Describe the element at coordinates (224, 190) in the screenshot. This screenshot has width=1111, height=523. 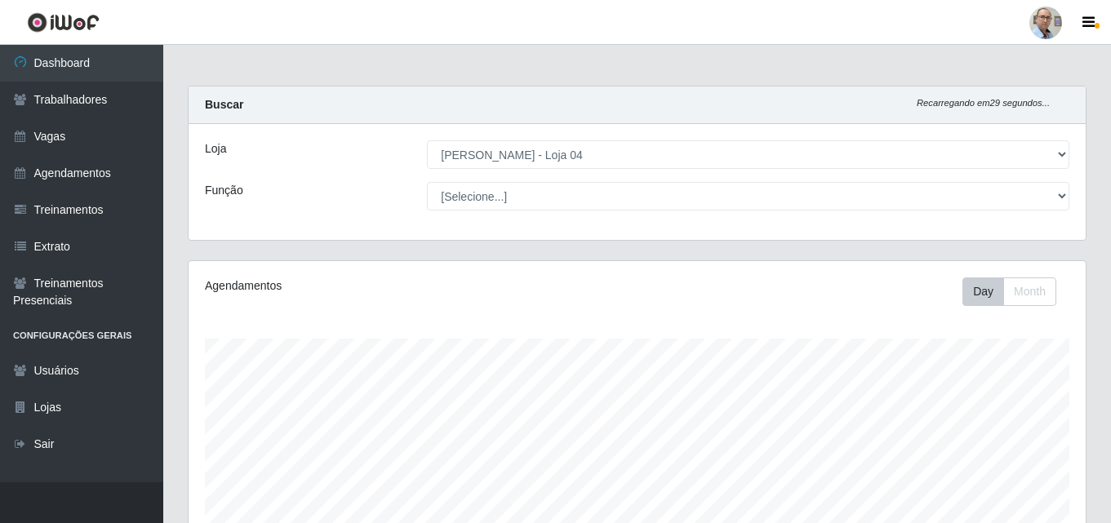
I see `label: Função` at that location.